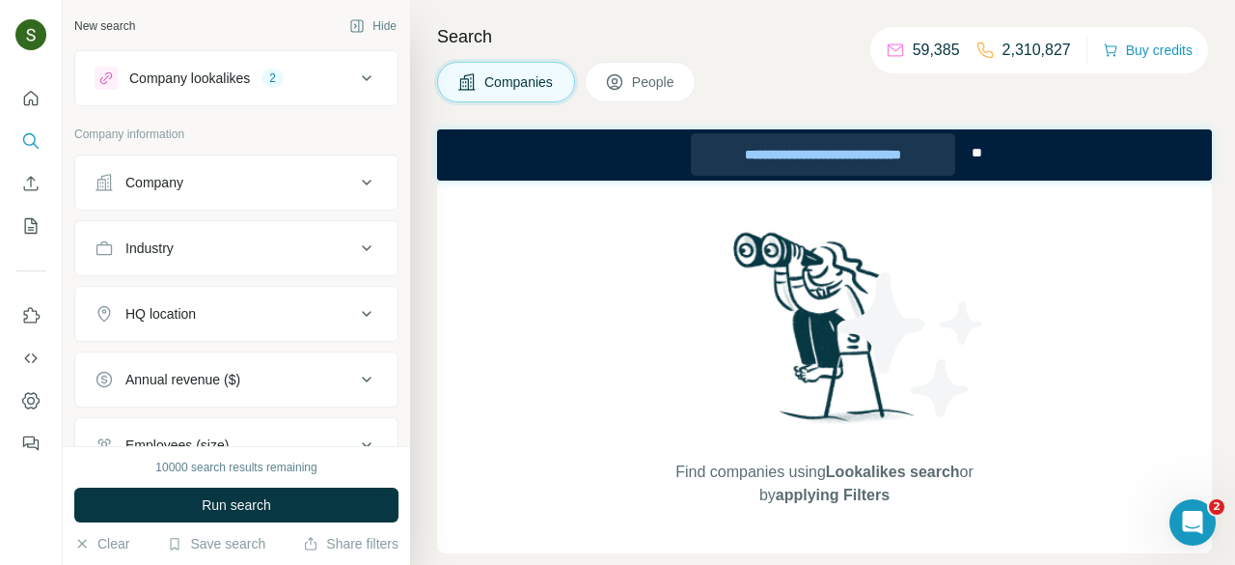  Describe the element at coordinates (1217, 507) in the screenshot. I see `span: 2` at that location.